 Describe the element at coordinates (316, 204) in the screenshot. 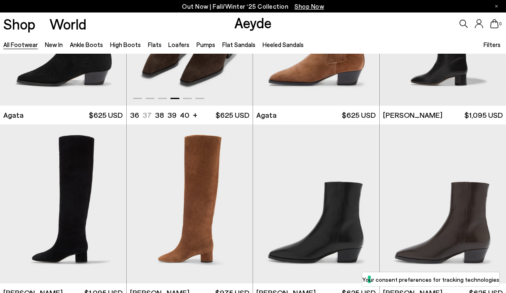

I see `img: Baba Pointed Cowboy Boots` at that location.